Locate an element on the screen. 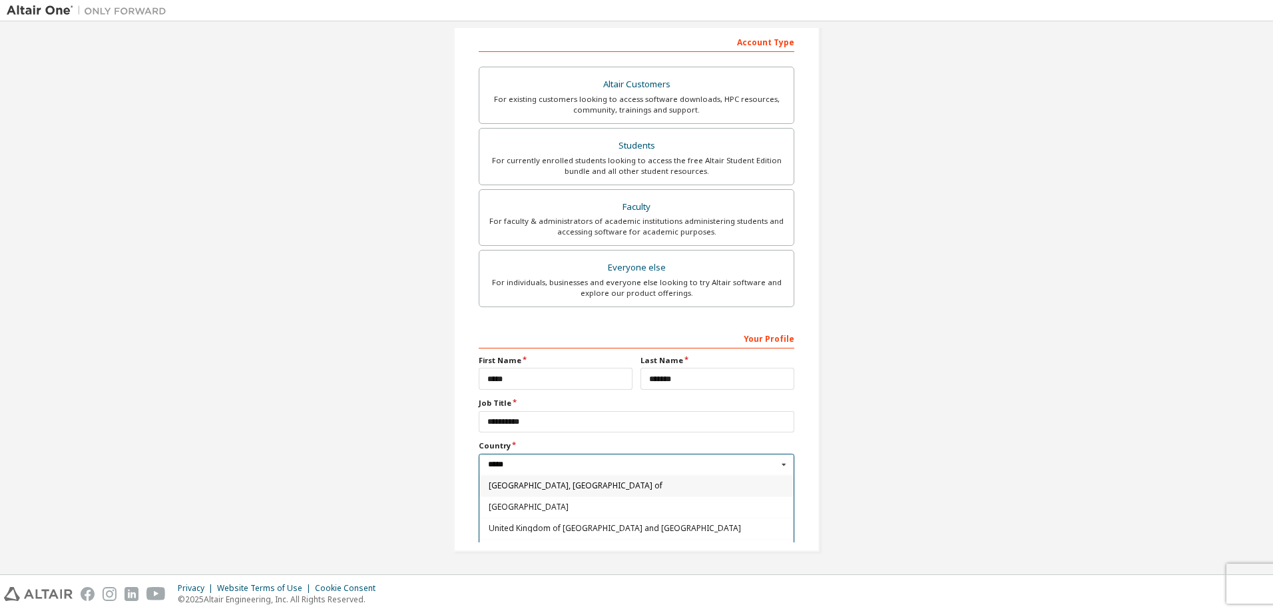  div: For faculty & administrators of academic institutions administering students and accessing softwa... is located at coordinates (637, 226).